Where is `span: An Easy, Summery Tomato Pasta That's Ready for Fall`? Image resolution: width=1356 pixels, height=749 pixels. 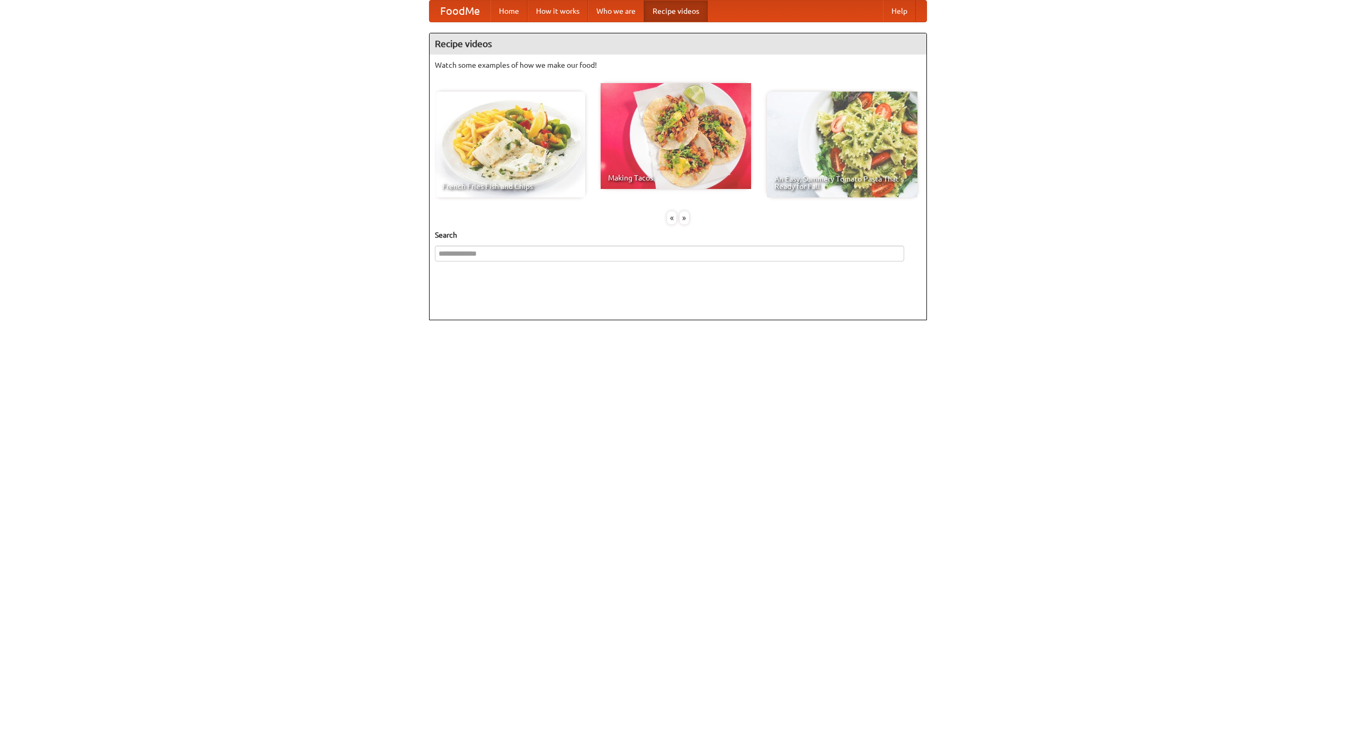
span: An Easy, Summery Tomato Pasta That's Ready for Fall is located at coordinates (842, 183).